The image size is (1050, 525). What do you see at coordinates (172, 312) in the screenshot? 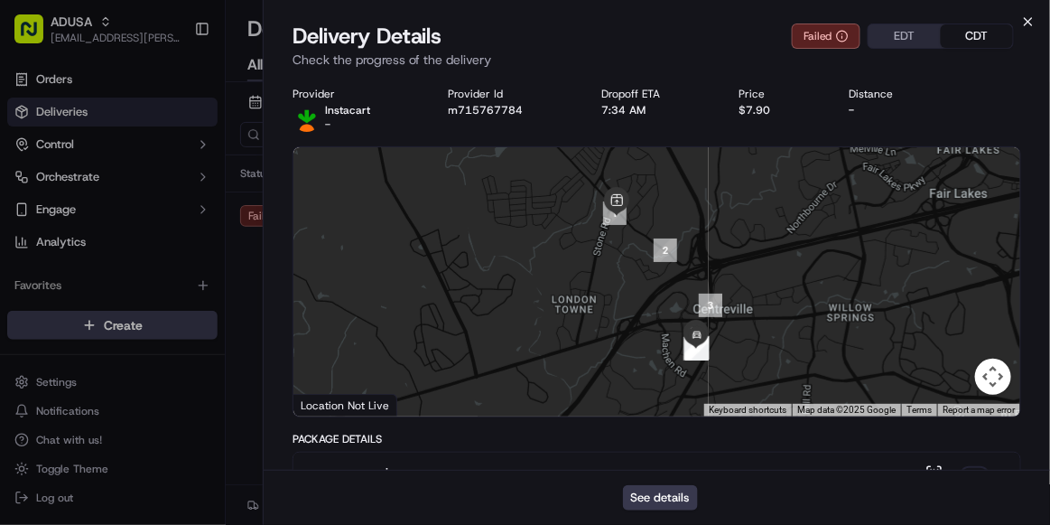
I see `a: Powered byPylon` at bounding box center [172, 312].